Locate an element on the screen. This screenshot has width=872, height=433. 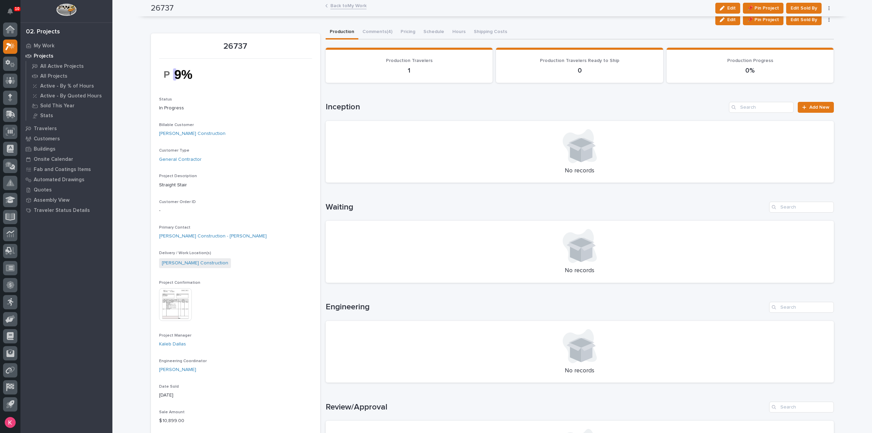
span: Customer Order ID is located at coordinates (177, 202).